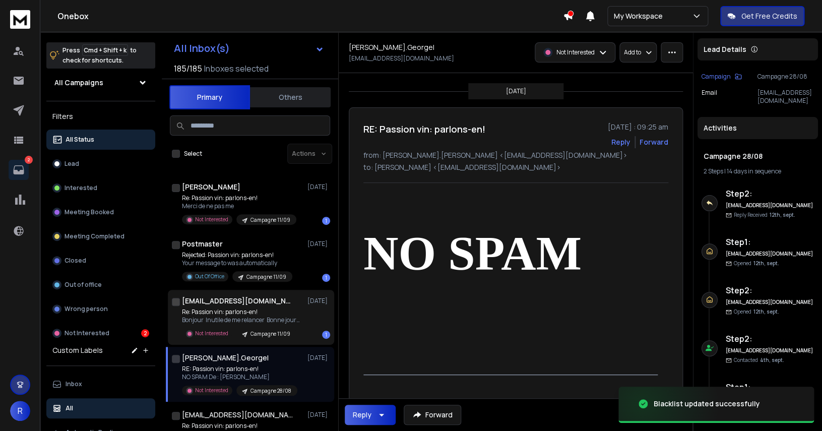 The image size is (822, 431). Describe the element at coordinates (101, 164) in the screenshot. I see `button: Lead` at that location.